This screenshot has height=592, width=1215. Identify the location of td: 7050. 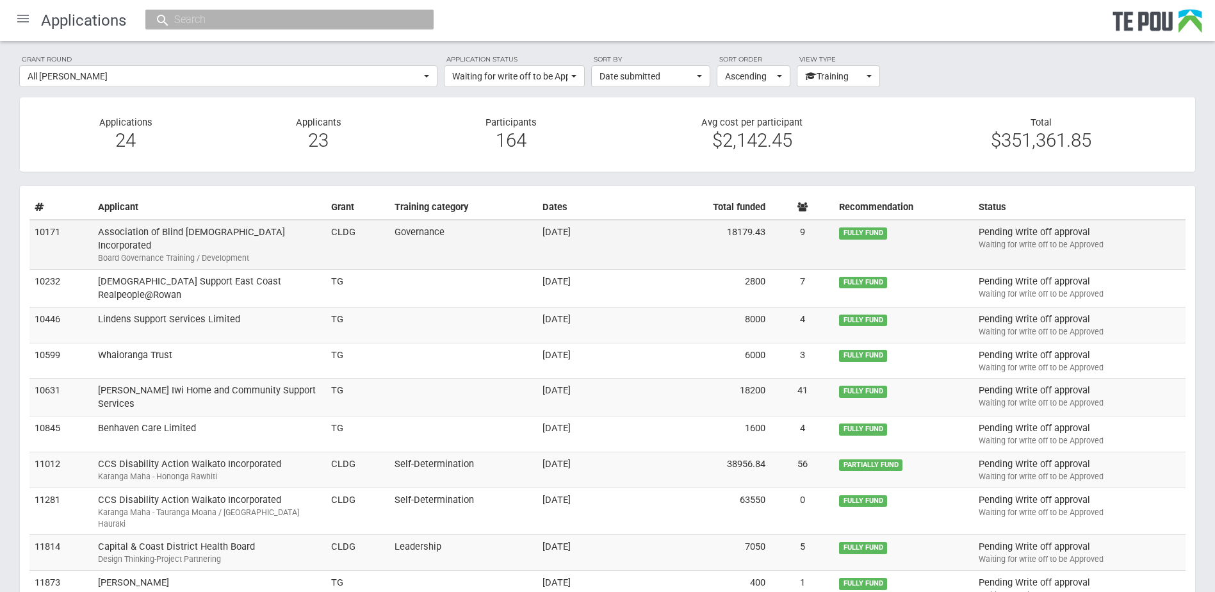
(707, 553).